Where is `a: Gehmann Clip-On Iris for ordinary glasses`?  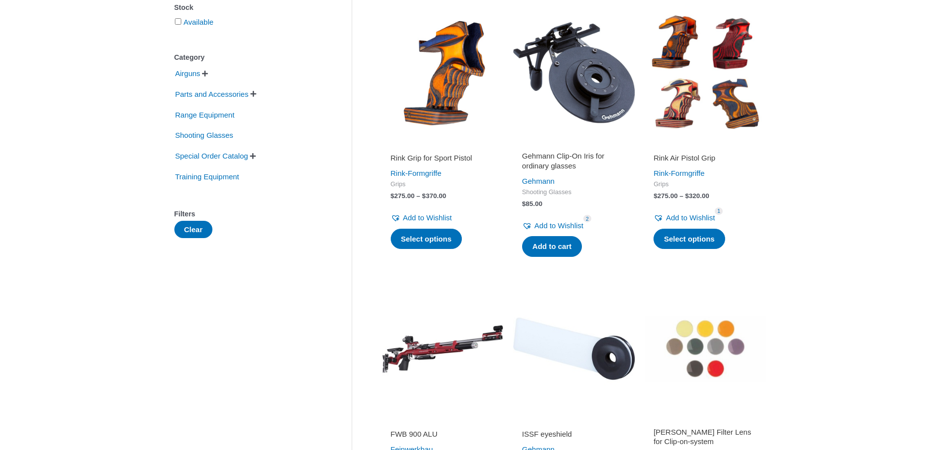 a: Gehmann Clip-On Iris for ordinary glasses is located at coordinates (574, 163).